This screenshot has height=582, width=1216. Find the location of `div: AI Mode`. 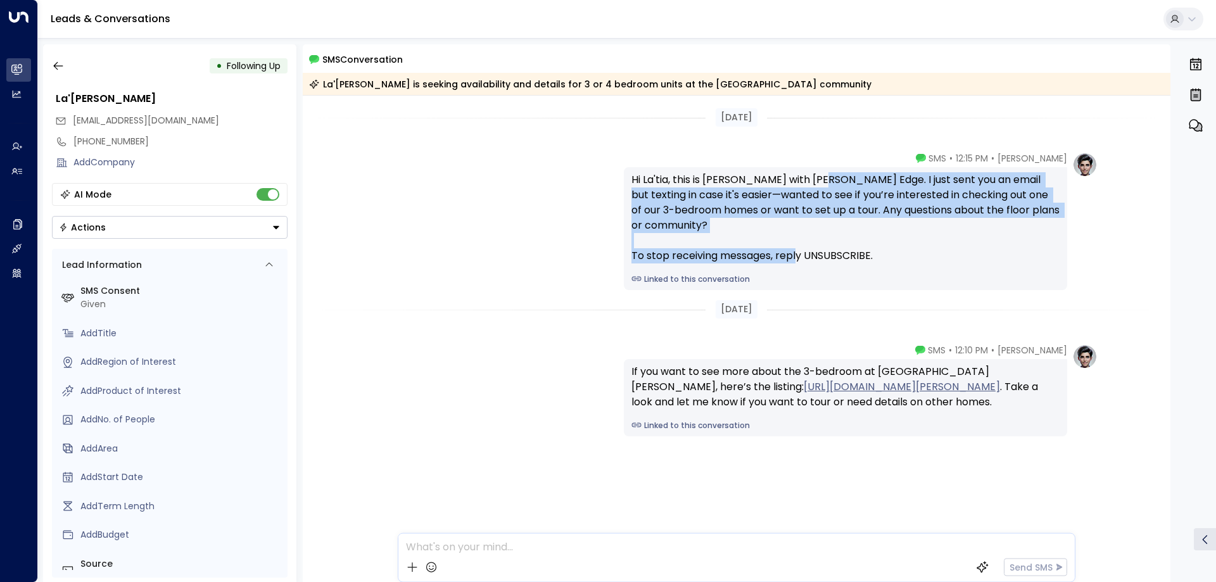

div: AI Mode is located at coordinates (92, 194).